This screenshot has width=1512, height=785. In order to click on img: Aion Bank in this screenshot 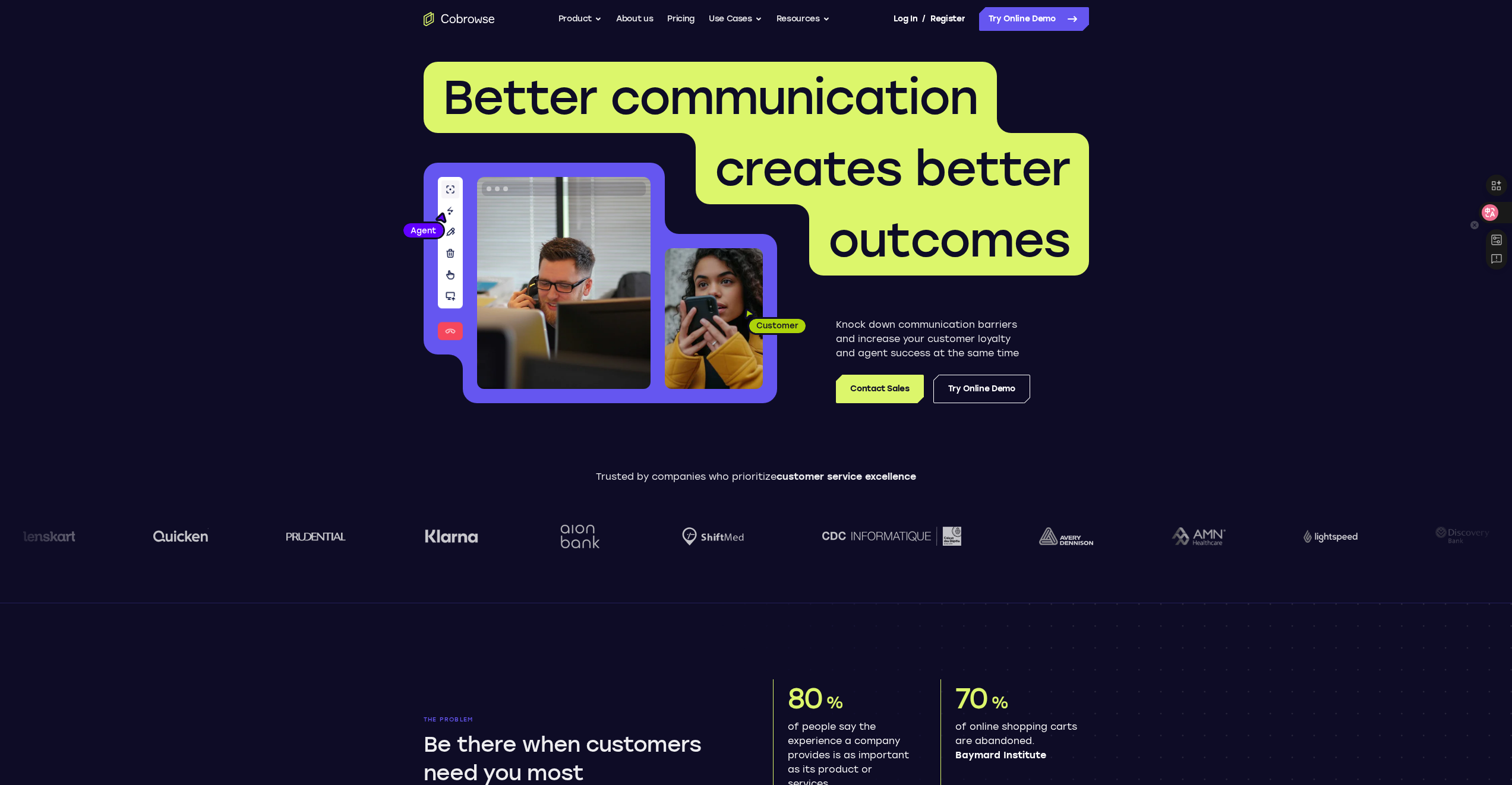, I will do `click(579, 536)`.